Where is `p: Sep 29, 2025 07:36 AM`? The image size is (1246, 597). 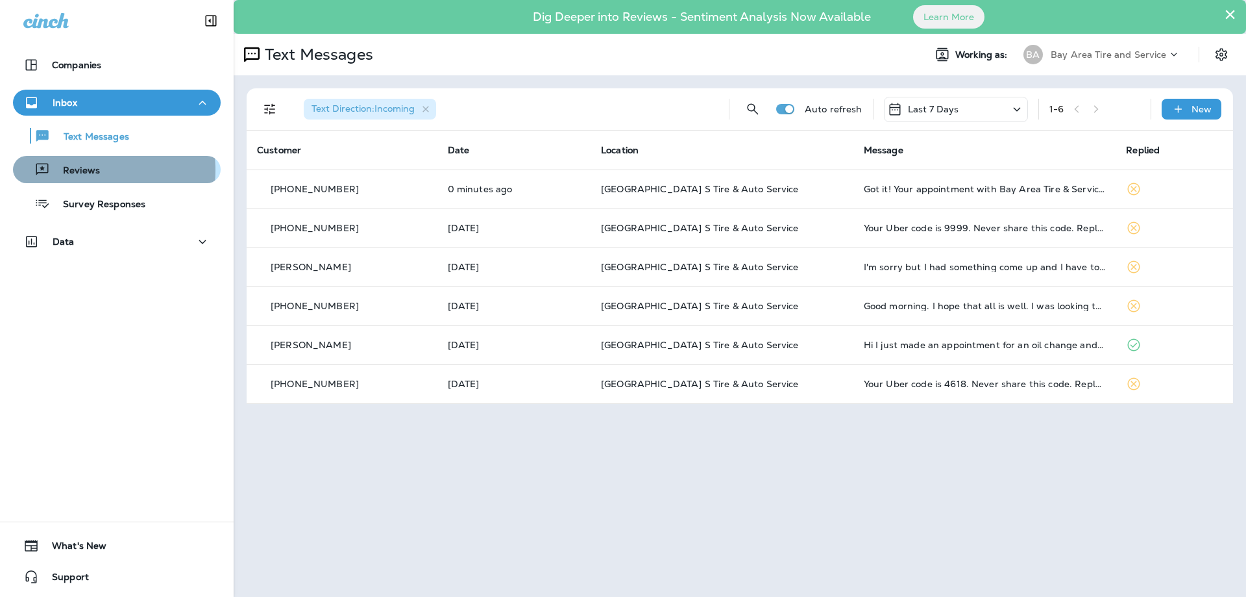 p: Sep 29, 2025 07:36 AM is located at coordinates (514, 306).